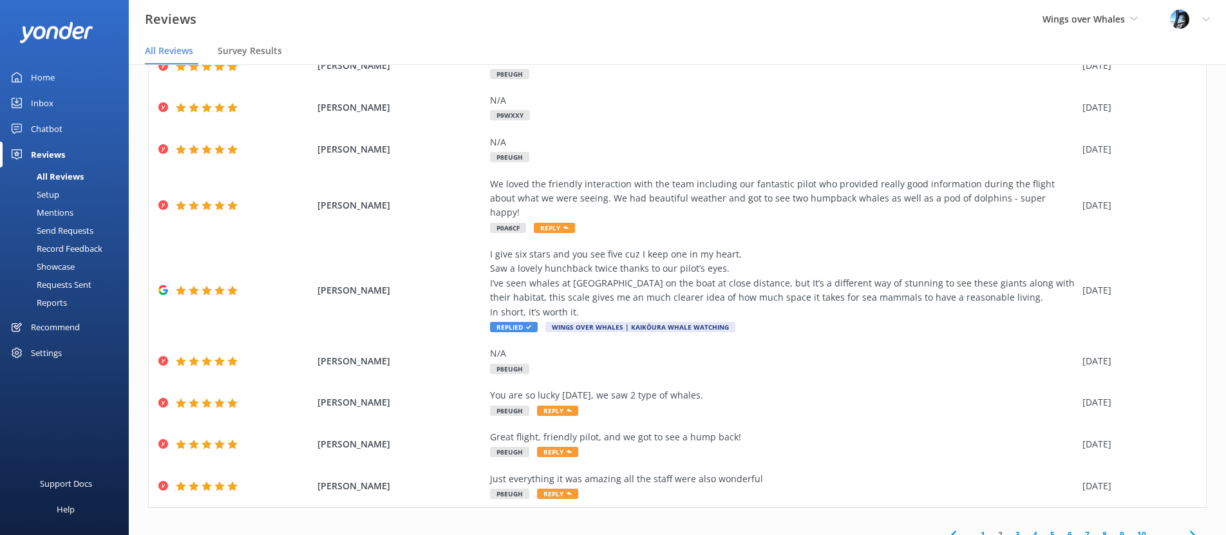 Image resolution: width=1226 pixels, height=535 pixels. What do you see at coordinates (50, 285) in the screenshot?
I see `div: Requests Sent` at bounding box center [50, 285].